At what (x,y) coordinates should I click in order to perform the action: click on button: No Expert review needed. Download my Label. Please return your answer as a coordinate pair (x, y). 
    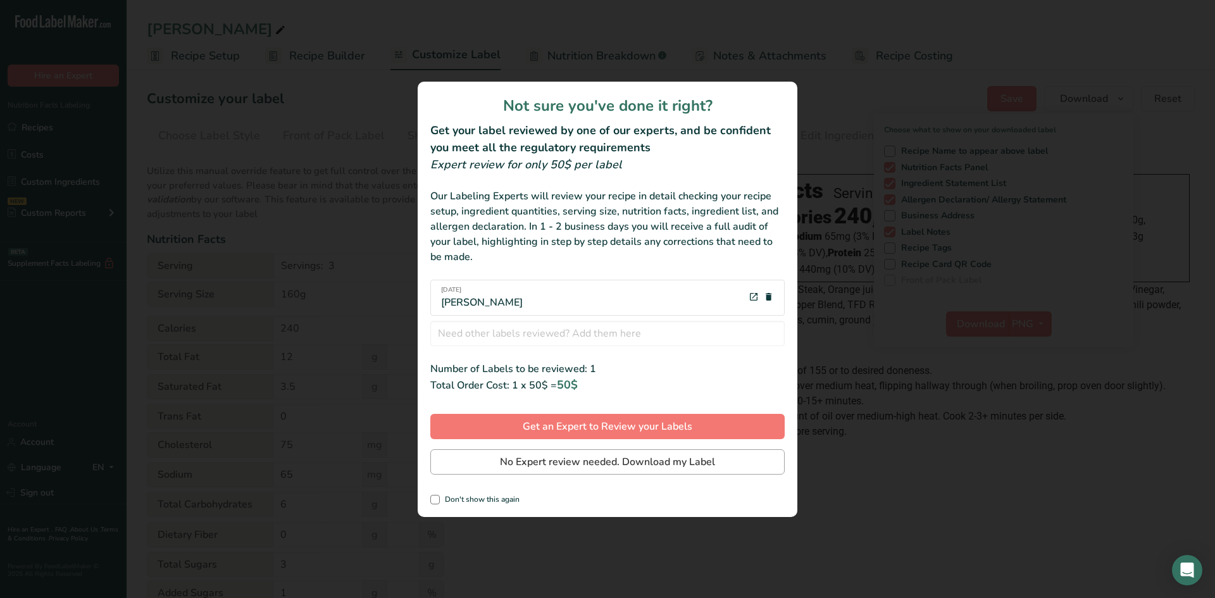
    Looking at the image, I should click on (607, 462).